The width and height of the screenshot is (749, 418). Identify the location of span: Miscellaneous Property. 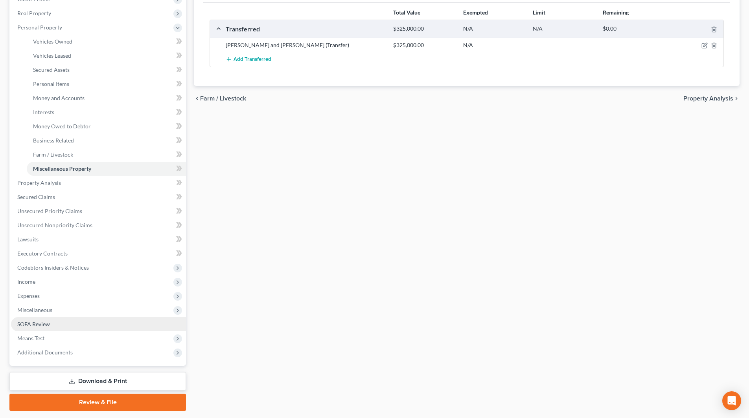
(62, 169).